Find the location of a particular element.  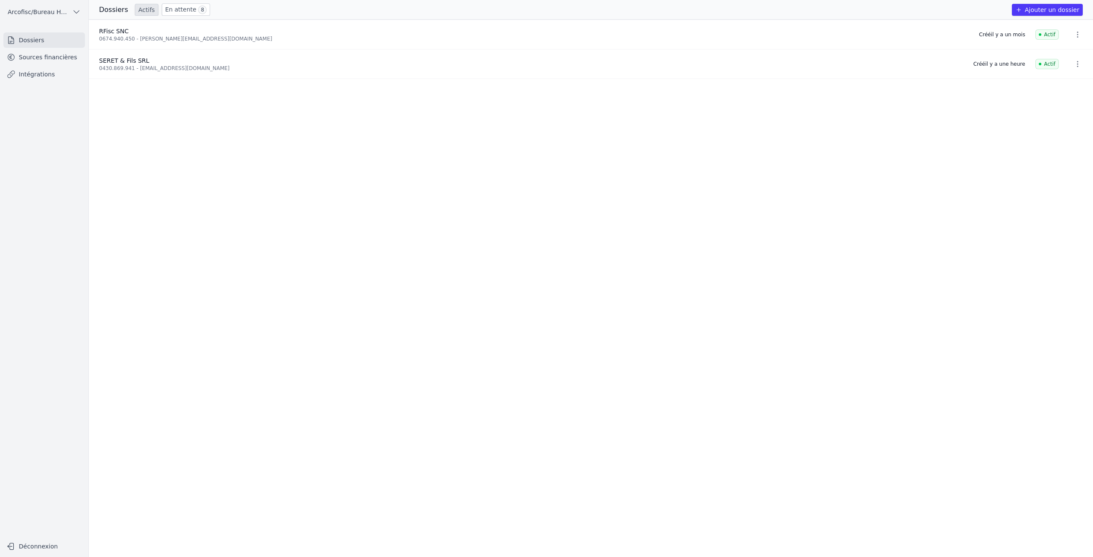

span: Arcofisc/Bureau Haot is located at coordinates (38, 12).